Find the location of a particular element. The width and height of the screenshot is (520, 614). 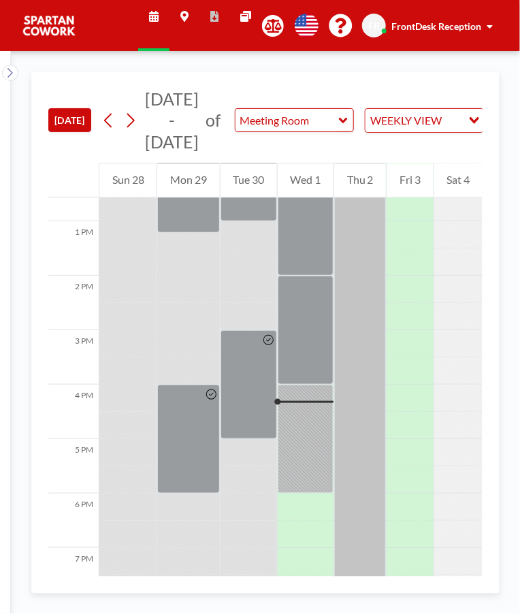

div: Fri 3 is located at coordinates (410, 181).